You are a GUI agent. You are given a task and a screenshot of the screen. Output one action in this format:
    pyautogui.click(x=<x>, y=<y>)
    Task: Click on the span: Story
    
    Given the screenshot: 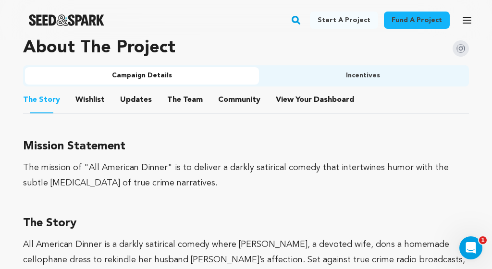 What is the action you would take?
    pyautogui.click(x=41, y=100)
    